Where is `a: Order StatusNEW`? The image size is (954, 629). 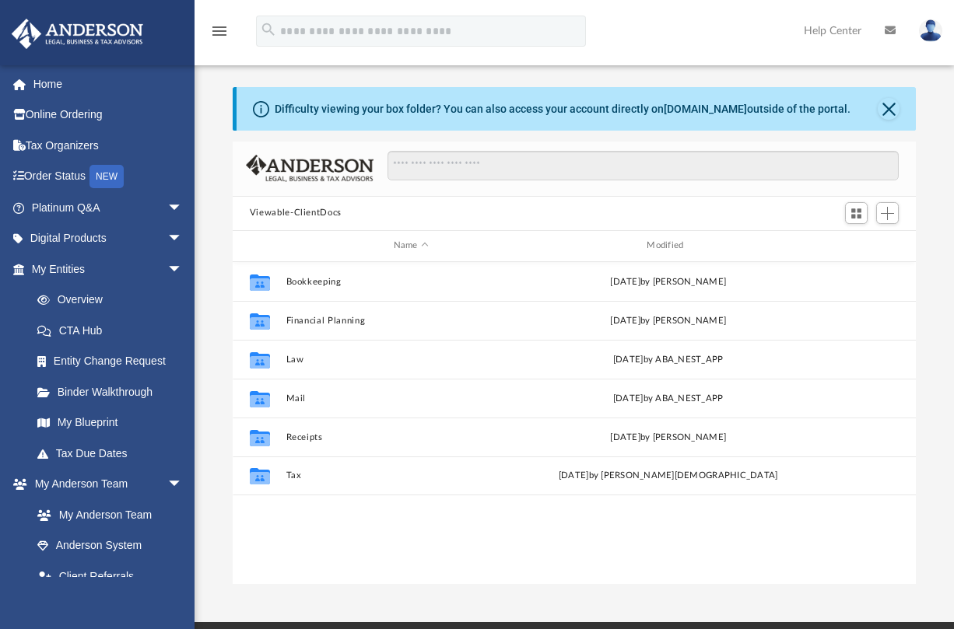 a: Order StatusNEW is located at coordinates (108, 177).